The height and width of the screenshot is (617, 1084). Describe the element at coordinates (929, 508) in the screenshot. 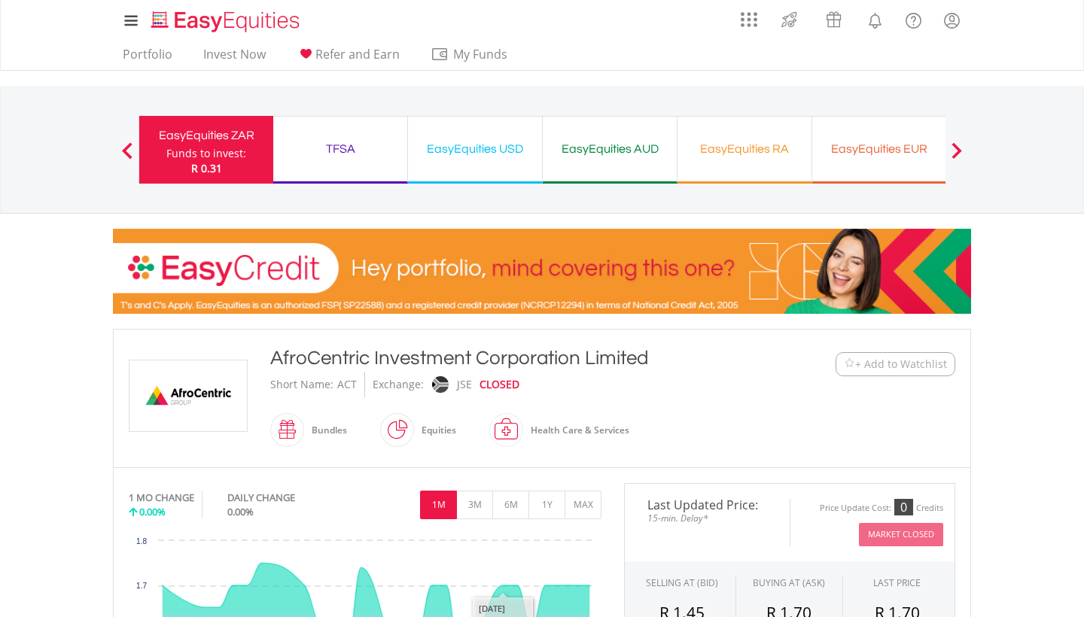

I see `div: Credits` at that location.